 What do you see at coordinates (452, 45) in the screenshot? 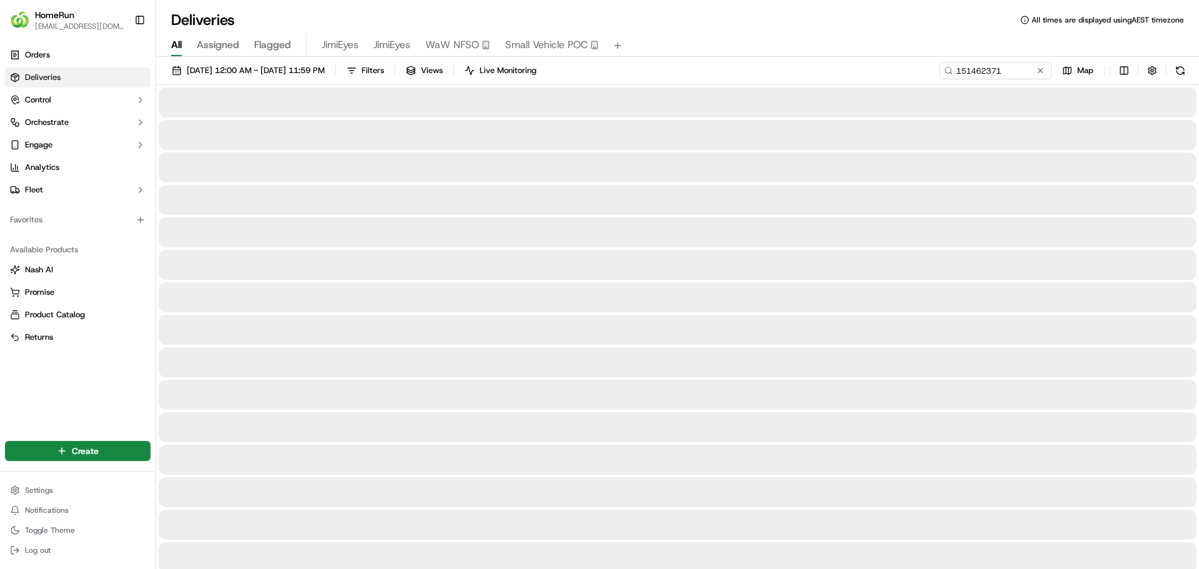
I see `span: WaW NFSO` at bounding box center [452, 45].